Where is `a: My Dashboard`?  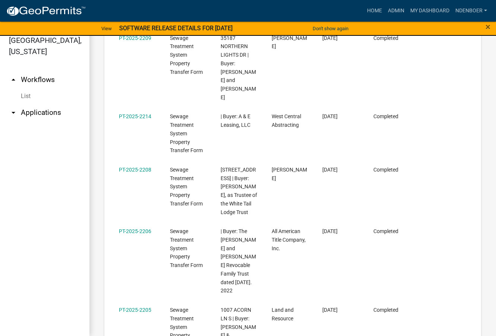 a: My Dashboard is located at coordinates (430, 11).